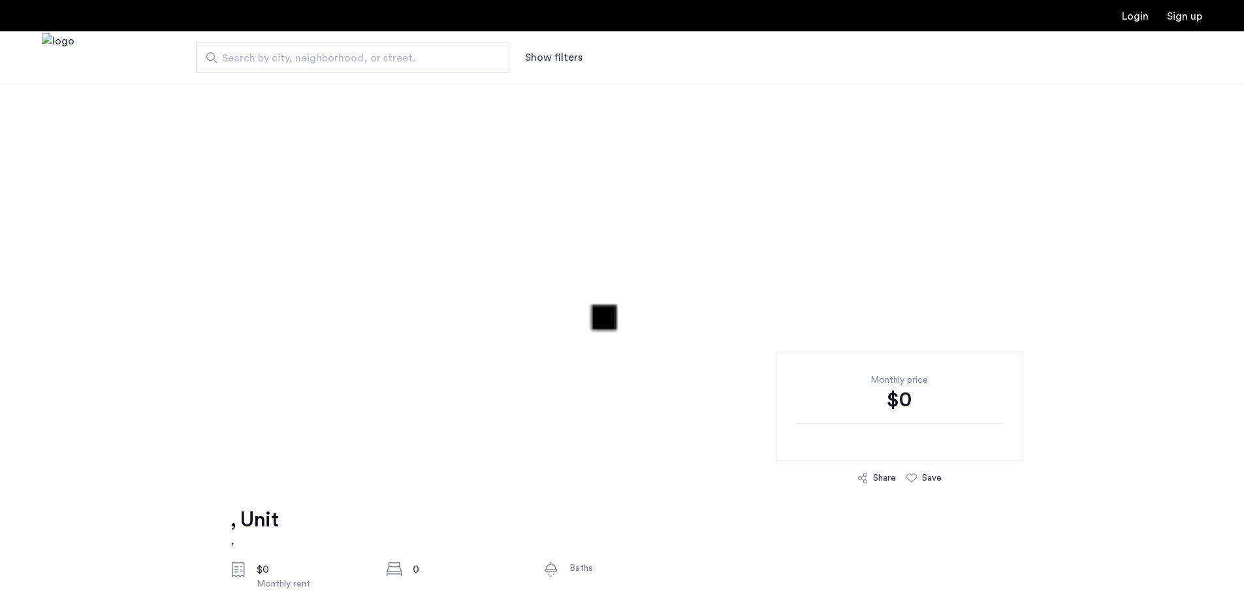 The image size is (1244, 595). What do you see at coordinates (884, 478) in the screenshot?
I see `div: Share` at bounding box center [884, 478].